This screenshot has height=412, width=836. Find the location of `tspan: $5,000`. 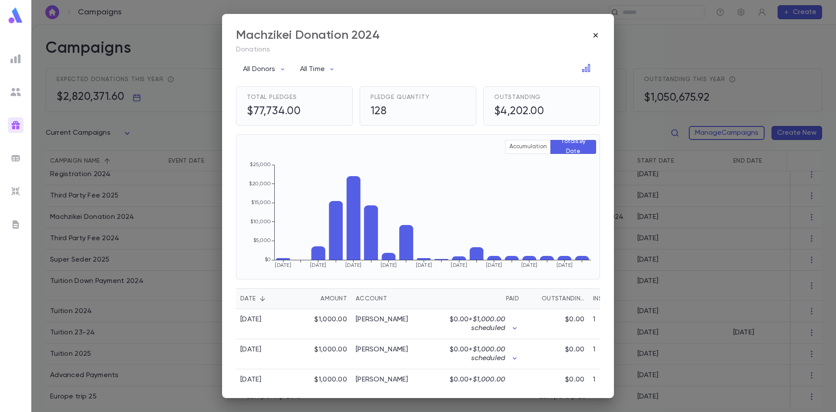

tspan: $5,000 is located at coordinates (262, 240).